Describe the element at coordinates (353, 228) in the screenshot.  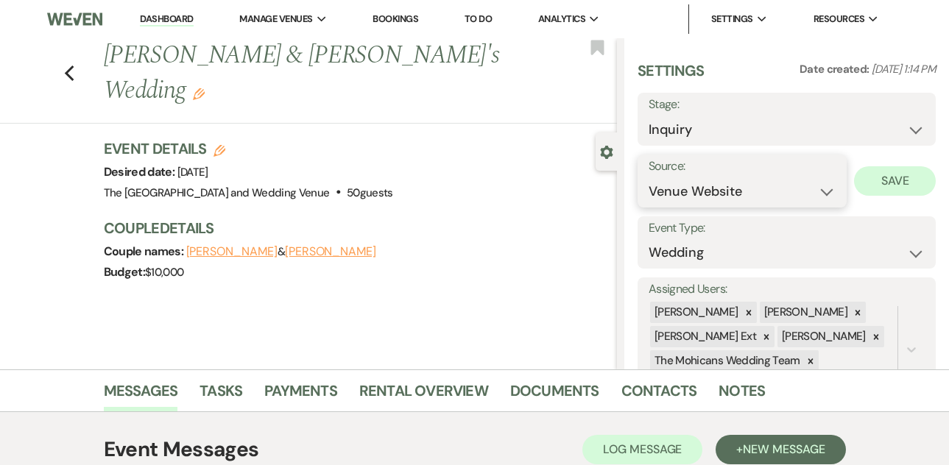
I see `h3: Couple Details` at that location.